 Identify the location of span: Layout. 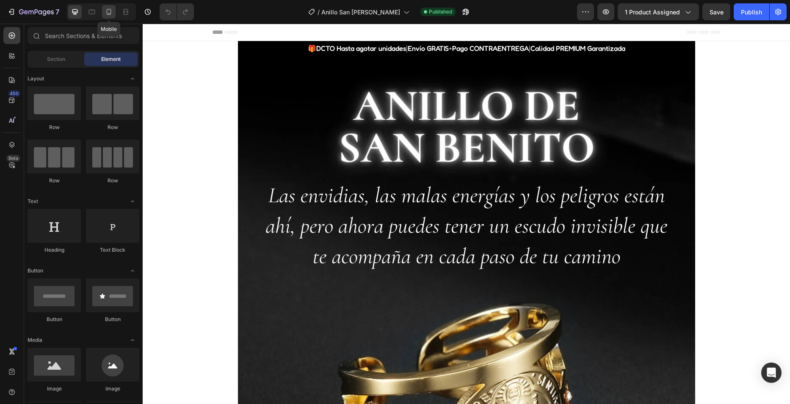
(36, 79).